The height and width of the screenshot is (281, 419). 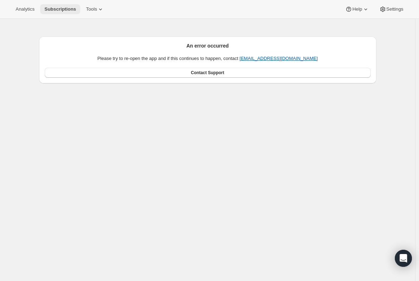 What do you see at coordinates (95, 9) in the screenshot?
I see `button: Tools` at bounding box center [95, 9].